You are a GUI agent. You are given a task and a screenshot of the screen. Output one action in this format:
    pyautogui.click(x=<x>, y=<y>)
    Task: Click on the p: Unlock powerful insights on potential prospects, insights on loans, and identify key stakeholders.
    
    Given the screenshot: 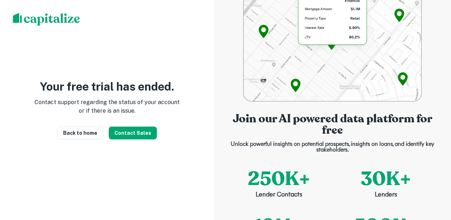 What is the action you would take?
    pyautogui.click(x=333, y=147)
    